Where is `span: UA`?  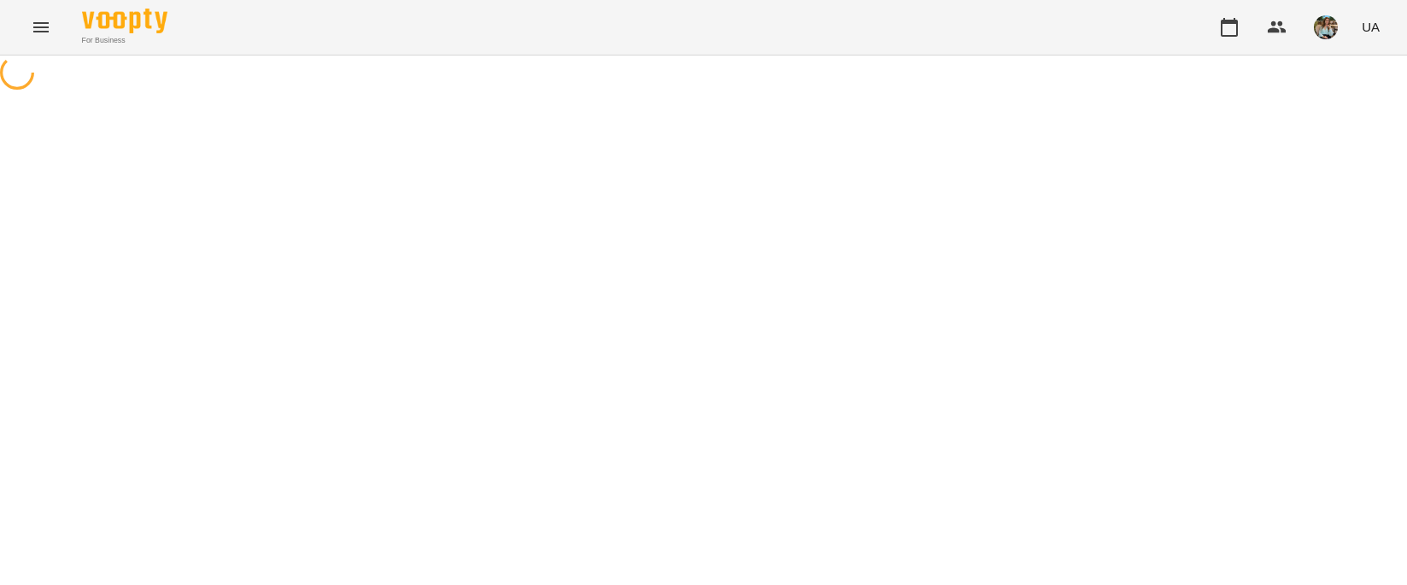 span: UA is located at coordinates (1371, 26).